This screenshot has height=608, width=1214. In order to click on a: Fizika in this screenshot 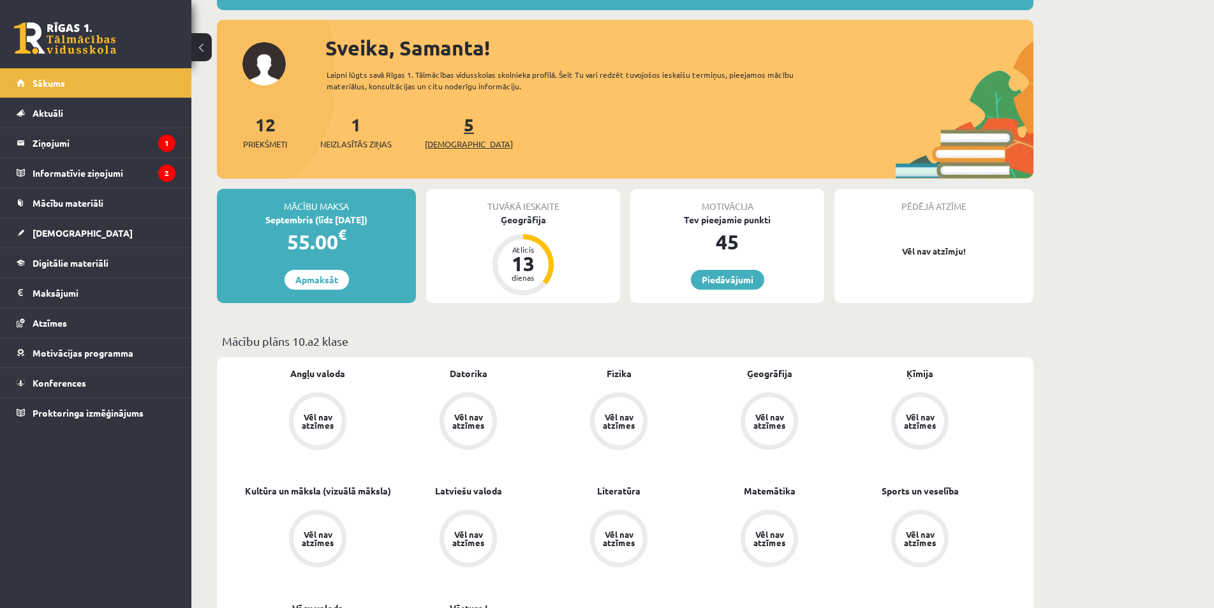, I will do `click(619, 373)`.